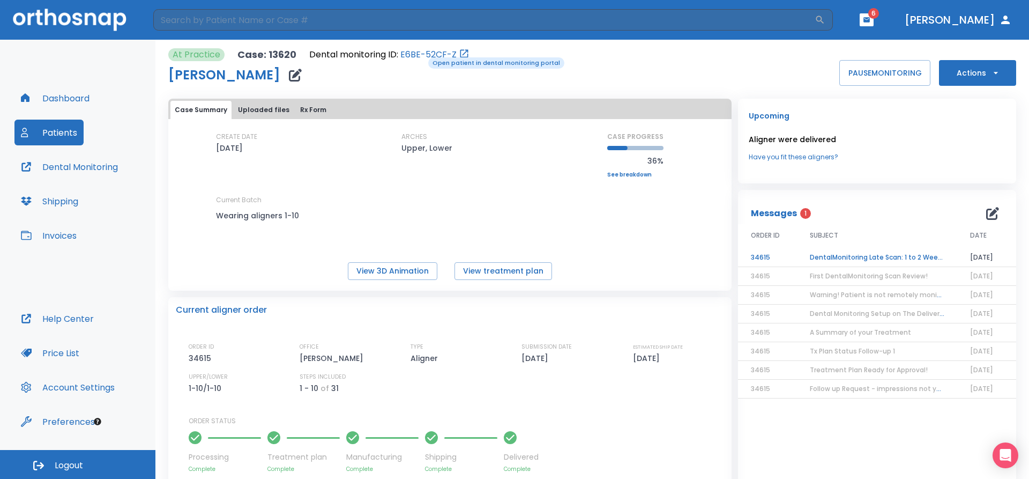 This screenshot has height=479, width=1029. What do you see at coordinates (49, 235) in the screenshot?
I see `a: Invoices` at bounding box center [49, 235].